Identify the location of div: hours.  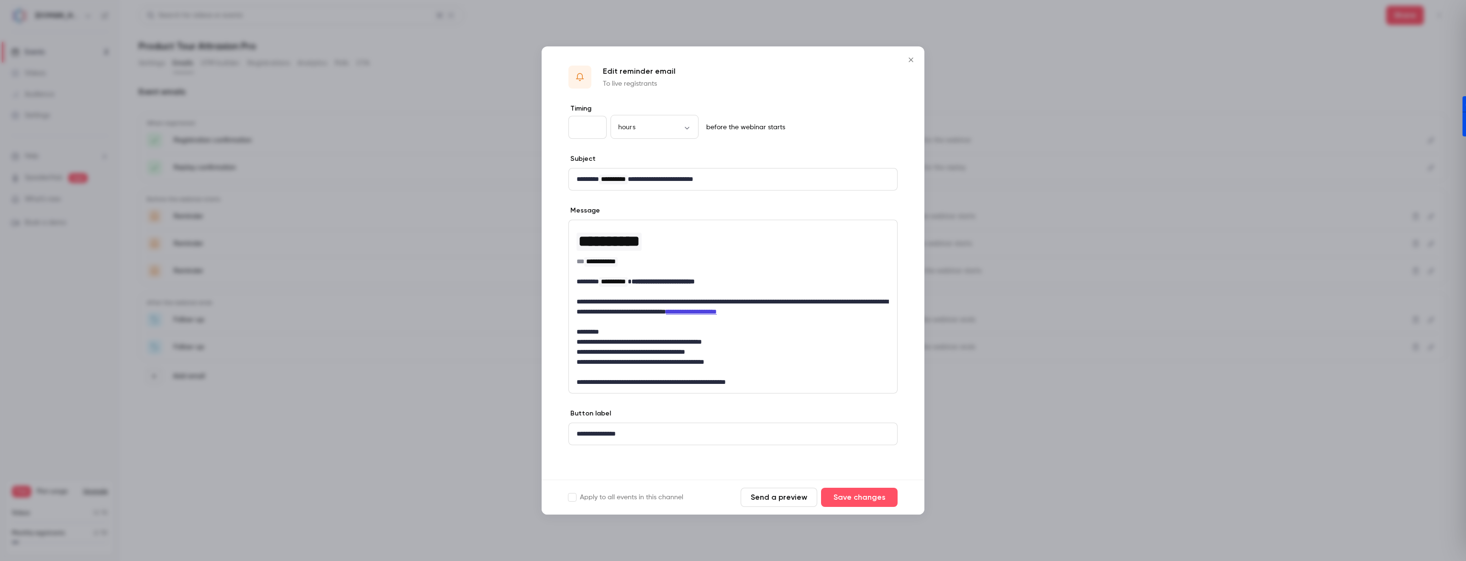
(655, 127).